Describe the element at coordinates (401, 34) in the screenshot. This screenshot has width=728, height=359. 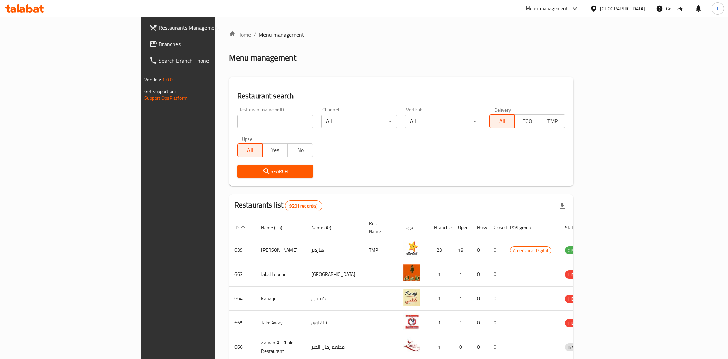
I see `nav: breadcrumb` at that location.